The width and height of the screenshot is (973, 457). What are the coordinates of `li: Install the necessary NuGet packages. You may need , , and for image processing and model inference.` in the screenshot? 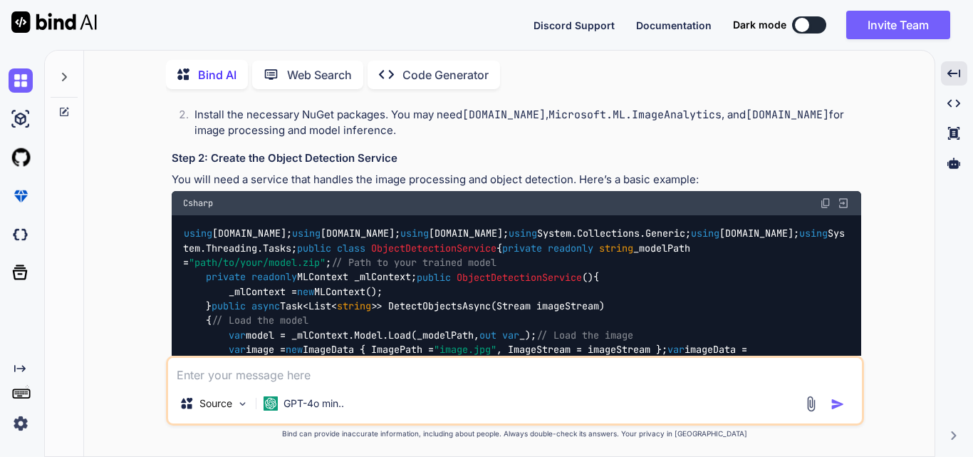 It's located at (522, 123).